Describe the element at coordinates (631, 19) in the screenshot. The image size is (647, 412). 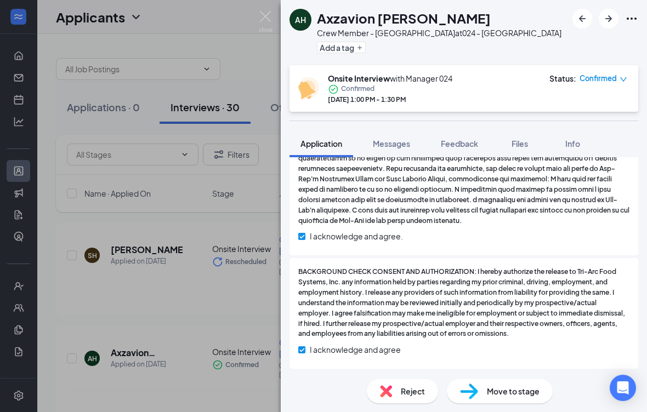
I see `svg: Ellipses` at that location.